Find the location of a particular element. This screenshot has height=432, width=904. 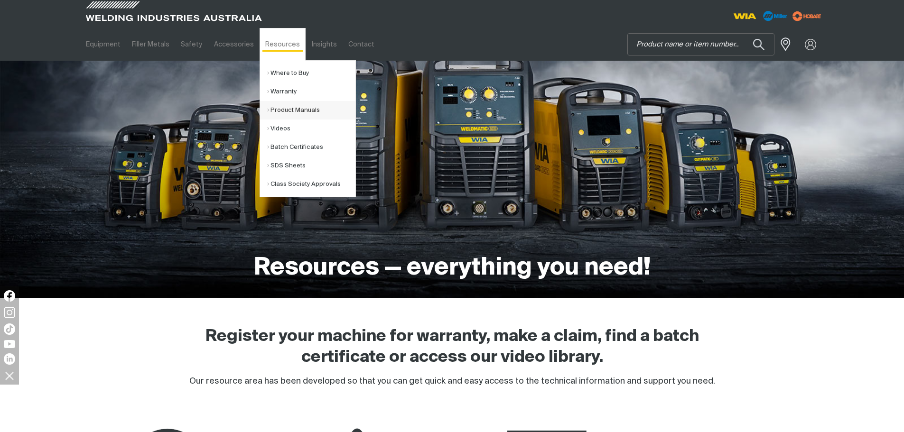

nav: Main is located at coordinates (359, 44).